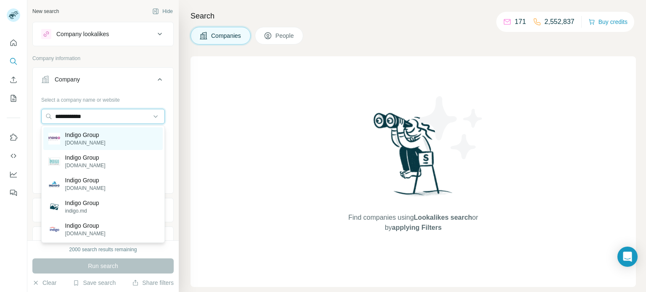  What do you see at coordinates (13, 43) in the screenshot?
I see `button: Quick start` at bounding box center [13, 43].